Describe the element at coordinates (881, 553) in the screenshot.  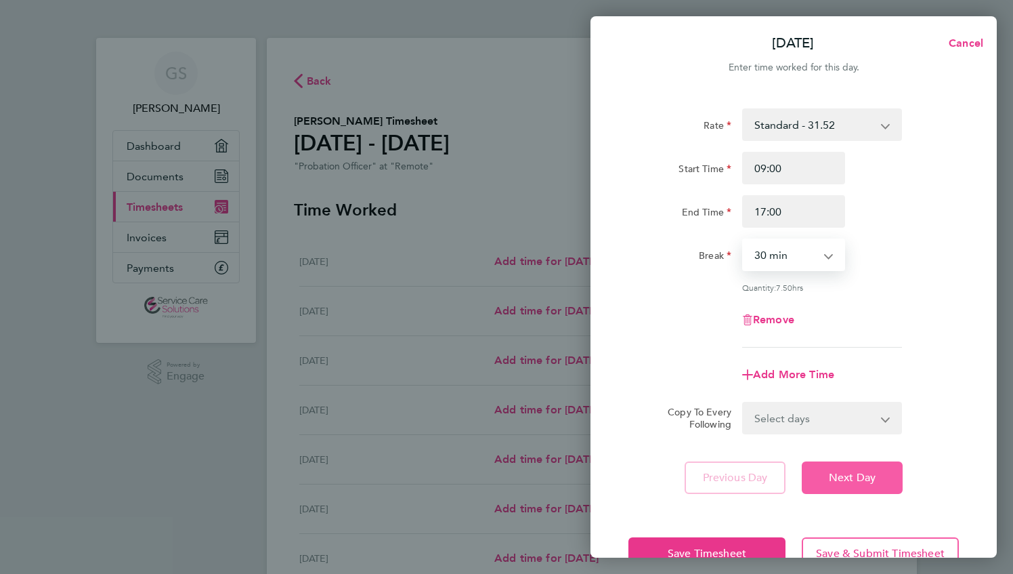
I see `button: Save & Submit Timesheet` at that location.